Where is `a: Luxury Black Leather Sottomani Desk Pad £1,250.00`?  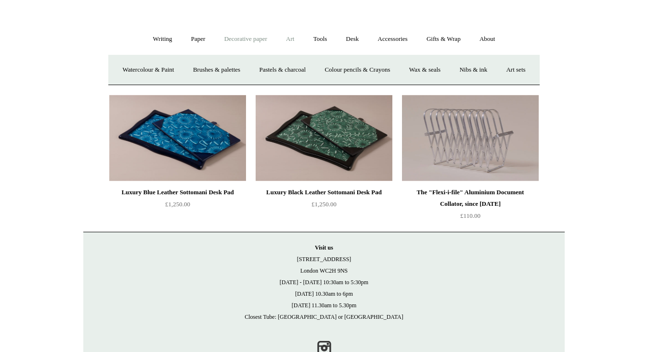 a: Luxury Black Leather Sottomani Desk Pad £1,250.00 is located at coordinates (324, 206).